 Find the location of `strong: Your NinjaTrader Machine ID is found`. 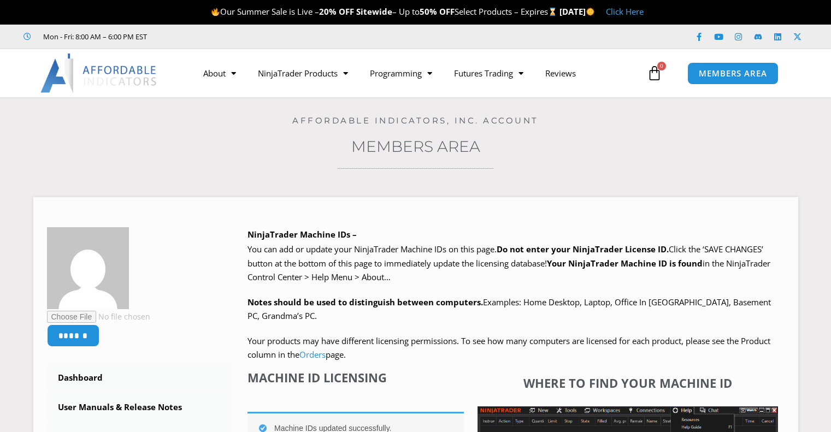

strong: Your NinjaTrader Machine ID is found is located at coordinates (624, 263).